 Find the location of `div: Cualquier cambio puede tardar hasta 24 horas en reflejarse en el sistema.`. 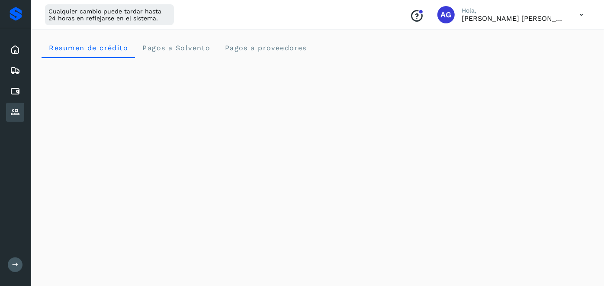

div: Cualquier cambio puede tardar hasta 24 horas en reflejarse en el sistema. is located at coordinates (110, 15).